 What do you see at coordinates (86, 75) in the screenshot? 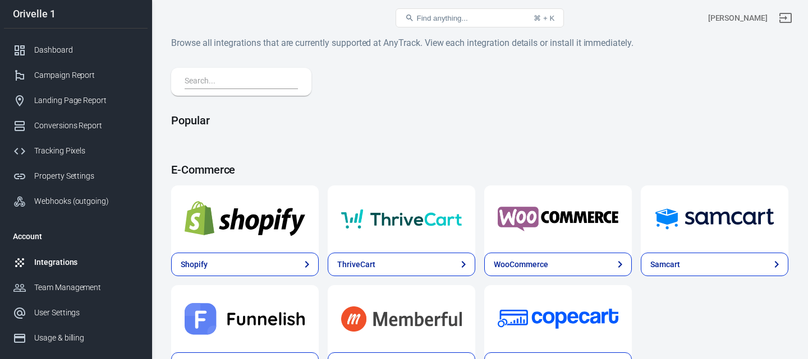
I see `div: Campaign Report` at bounding box center [86, 75].